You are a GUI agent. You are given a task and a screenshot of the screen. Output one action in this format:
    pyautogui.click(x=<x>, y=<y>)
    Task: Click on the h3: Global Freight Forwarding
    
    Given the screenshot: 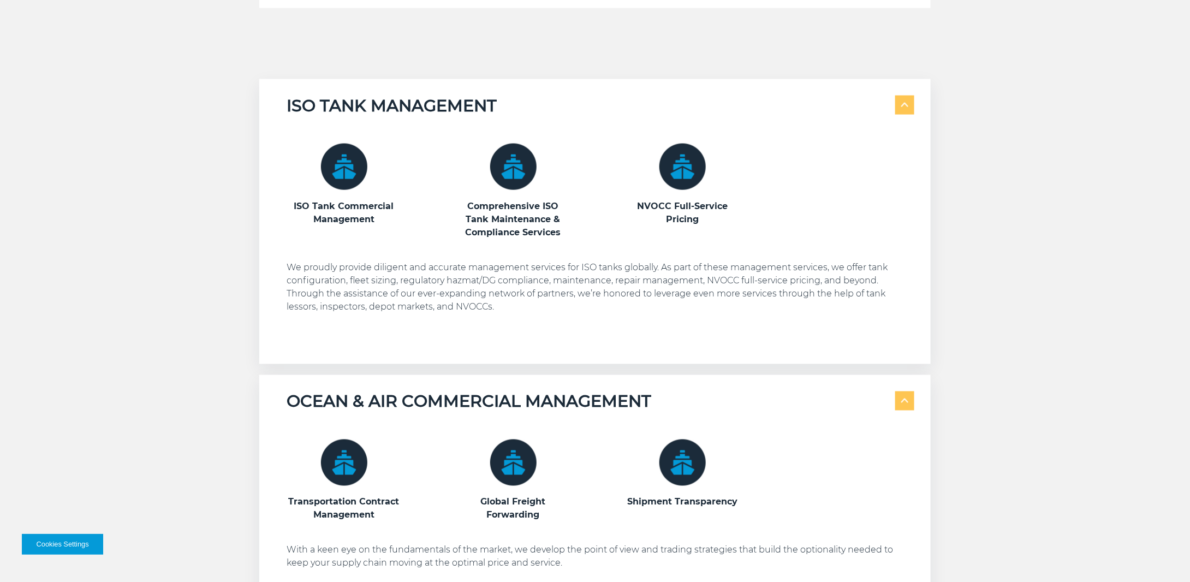 What is the action you would take?
    pyautogui.click(x=513, y=509)
    